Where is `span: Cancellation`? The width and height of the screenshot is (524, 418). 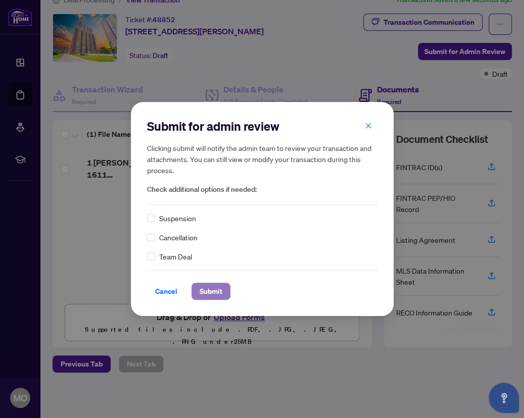
span: Cancellation is located at coordinates (178, 237).